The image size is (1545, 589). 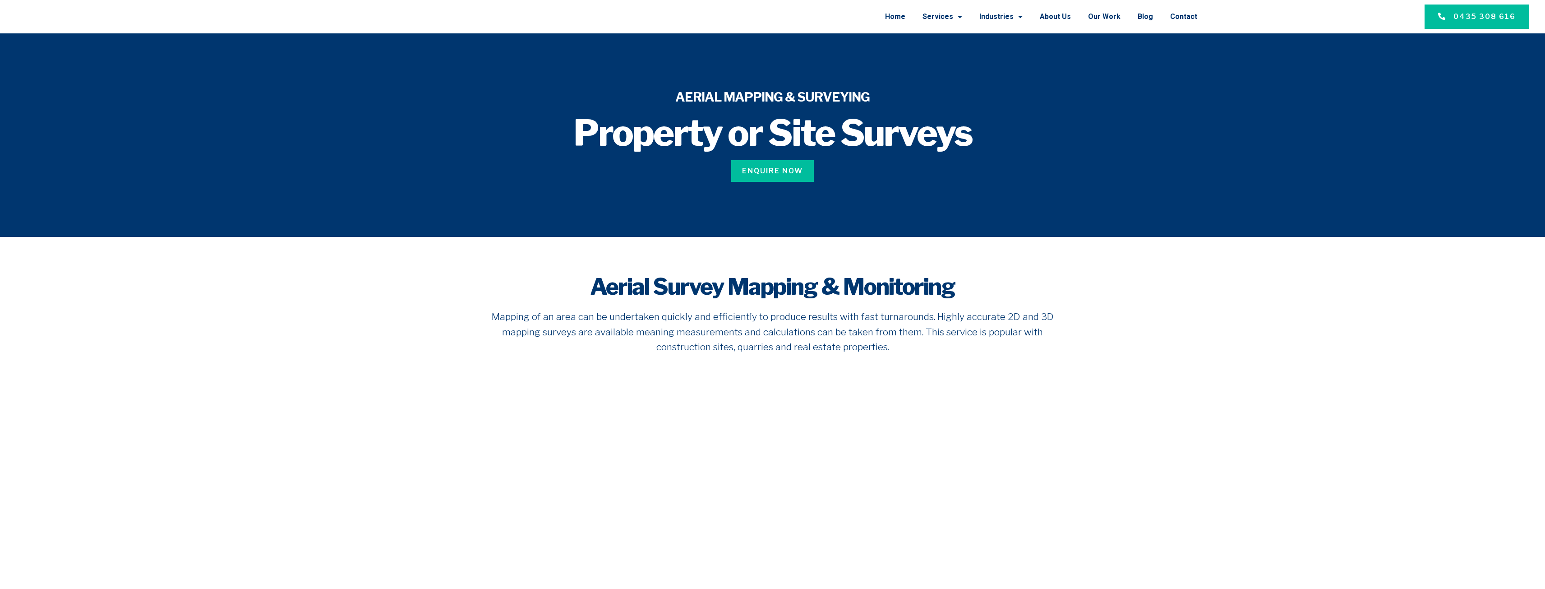 What do you see at coordinates (773, 286) in the screenshot?
I see `h2: Aerial Survey Mapping & Monitoring` at bounding box center [773, 286].